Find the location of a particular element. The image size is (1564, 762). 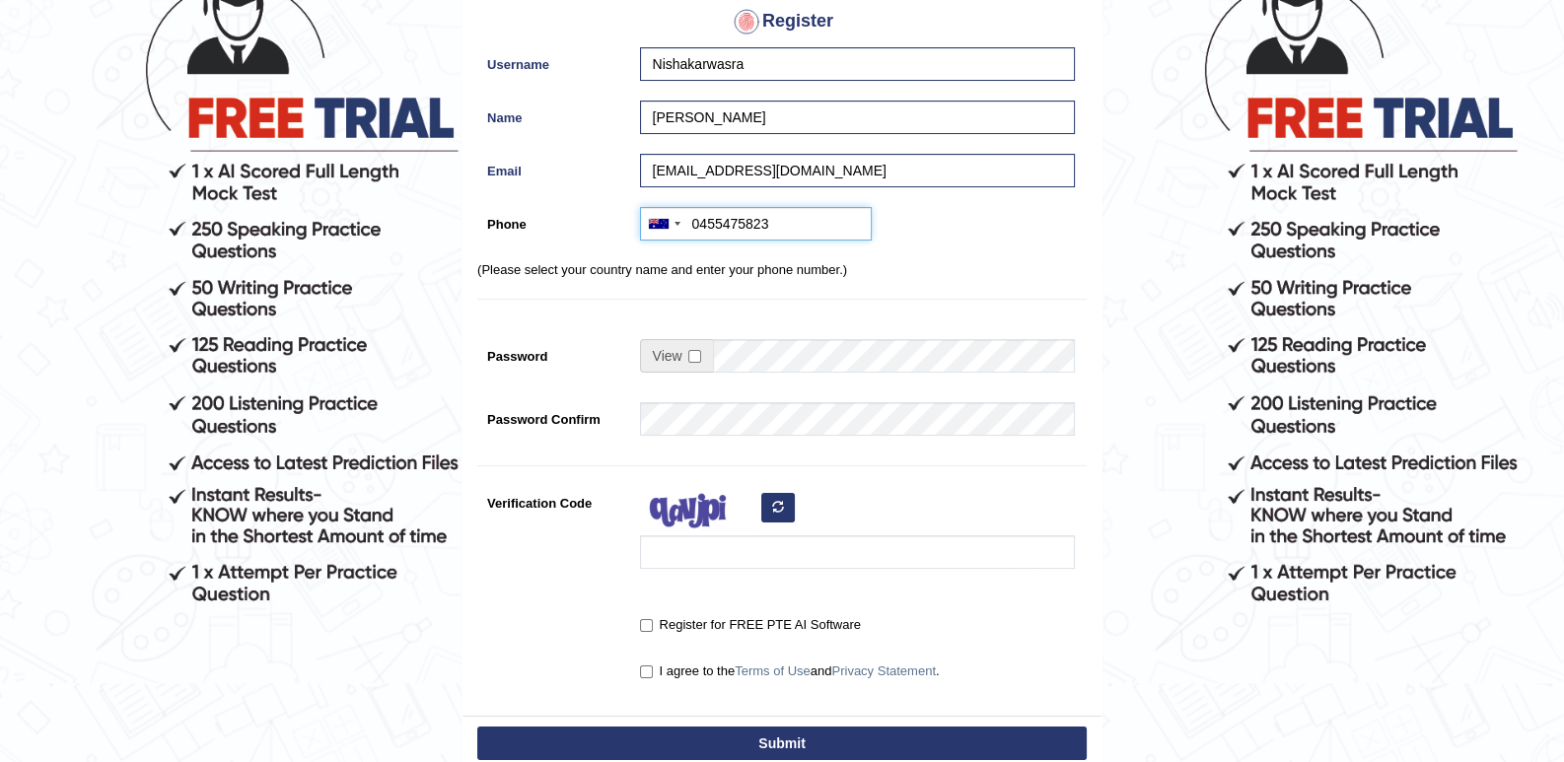

label: Password Confirm is located at coordinates (553, 415).